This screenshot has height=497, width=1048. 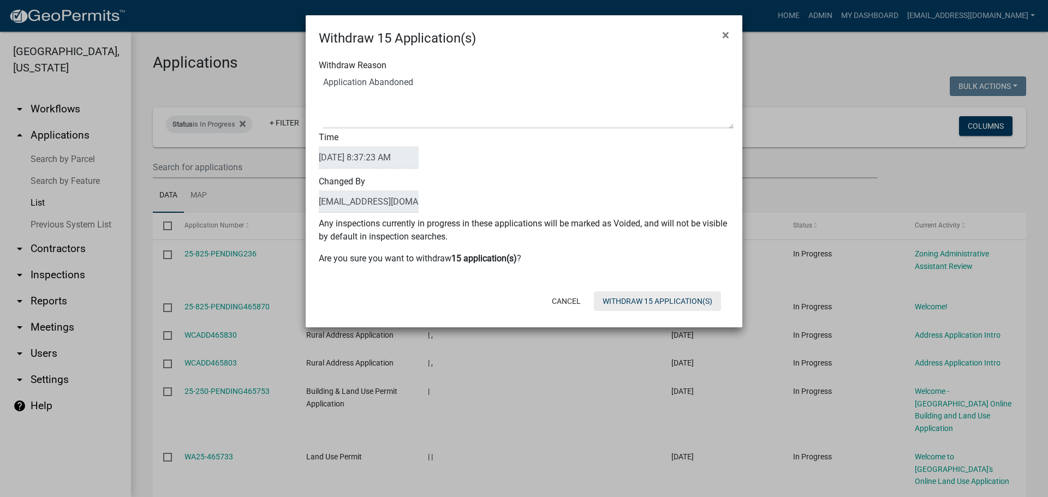 I want to click on button: Withdraw 15 Application(s), so click(x=657, y=301).